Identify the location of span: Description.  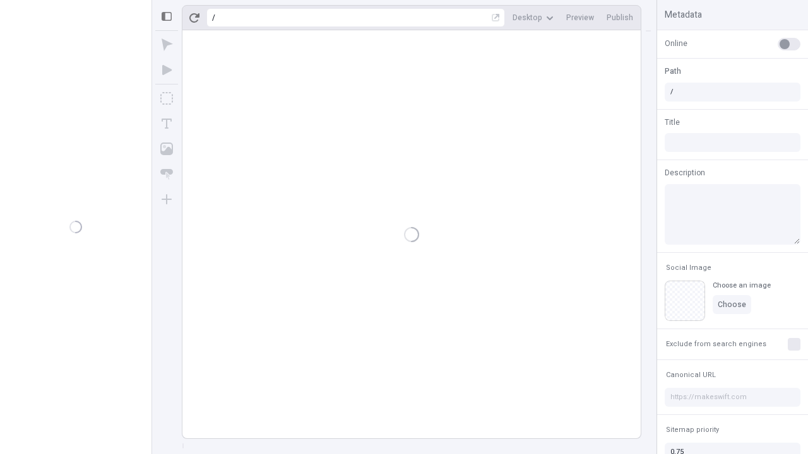
(685, 173).